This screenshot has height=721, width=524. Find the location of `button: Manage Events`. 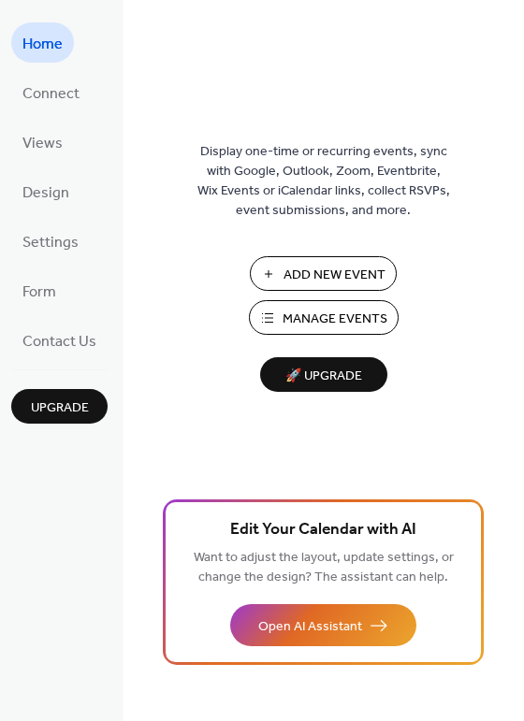

button: Manage Events is located at coordinates (324, 317).